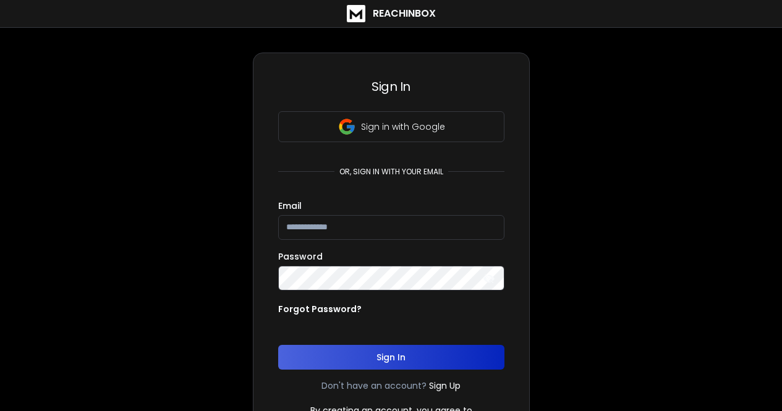 The height and width of the screenshot is (411, 782). I want to click on a: Sign Up, so click(445, 386).